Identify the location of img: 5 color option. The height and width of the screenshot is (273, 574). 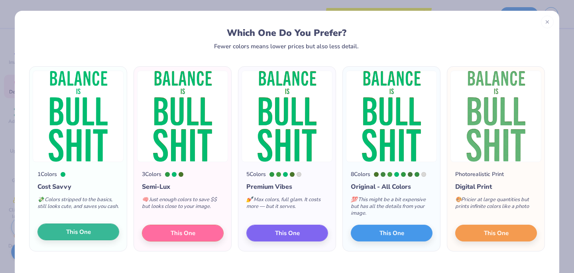
(287, 116).